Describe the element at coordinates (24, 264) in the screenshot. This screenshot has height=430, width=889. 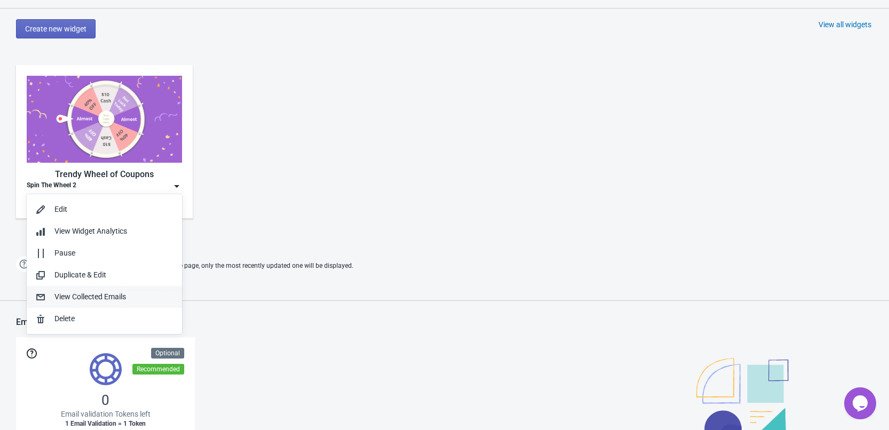
I see `img: help.png` at that location.